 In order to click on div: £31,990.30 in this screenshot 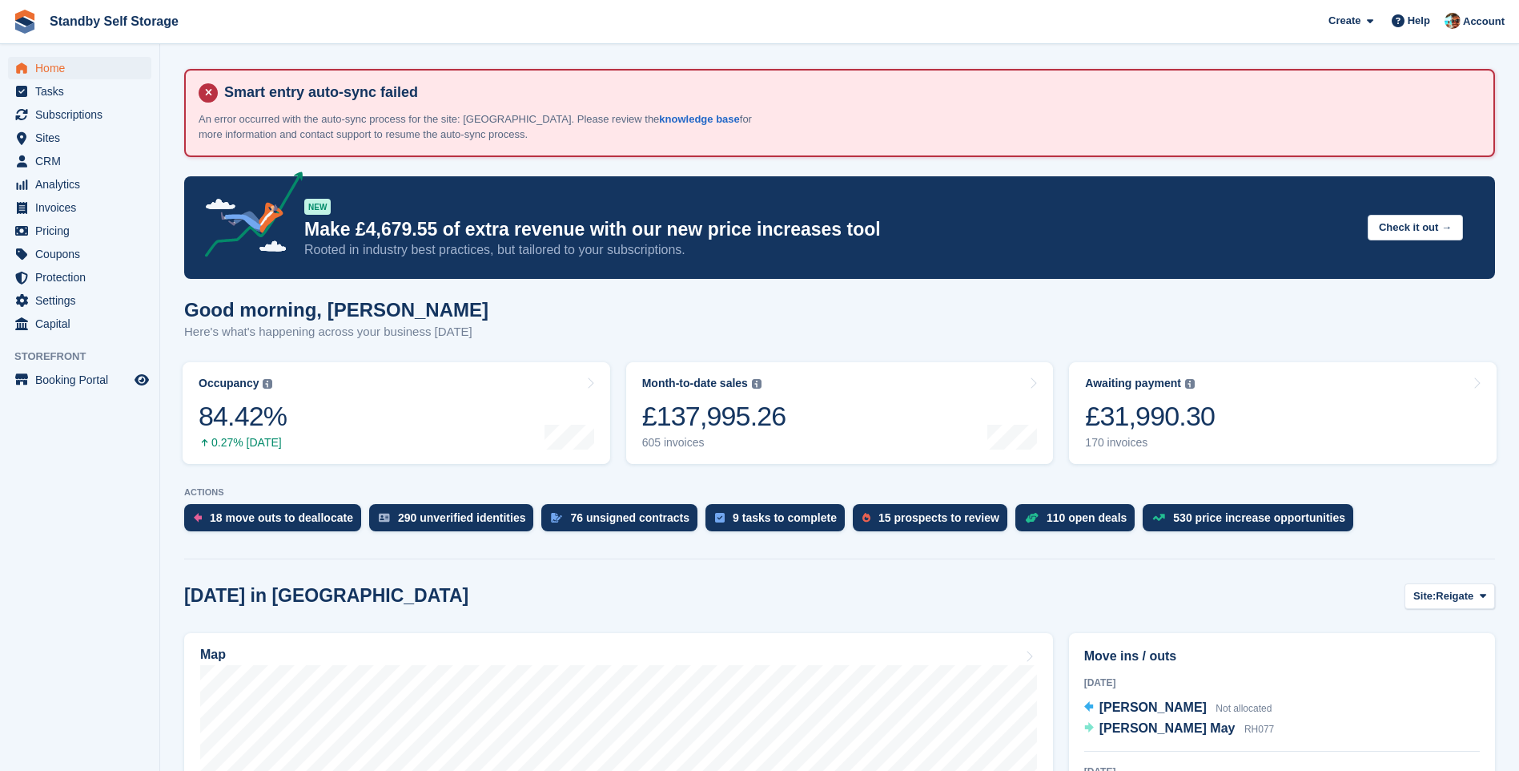, I will do `click(1150, 416)`.